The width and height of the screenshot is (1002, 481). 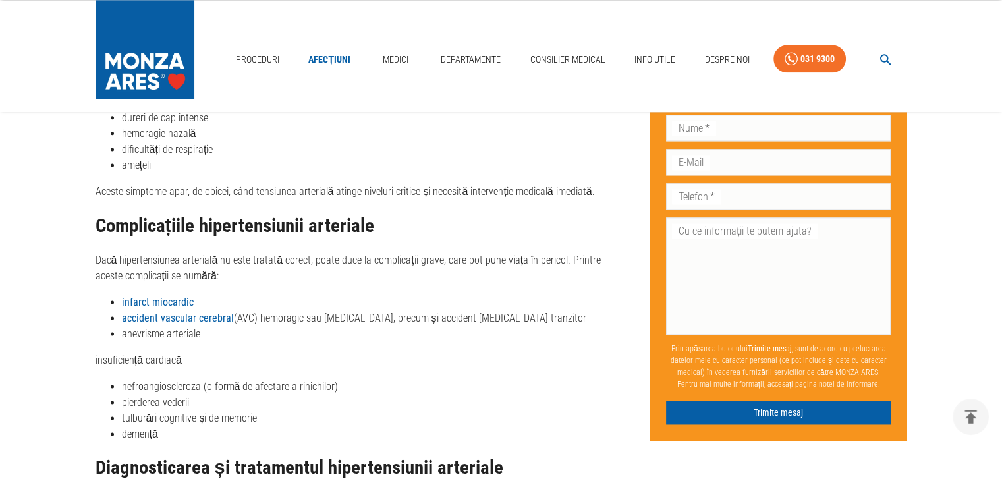 I want to click on li: hemoragie nazală, so click(x=375, y=134).